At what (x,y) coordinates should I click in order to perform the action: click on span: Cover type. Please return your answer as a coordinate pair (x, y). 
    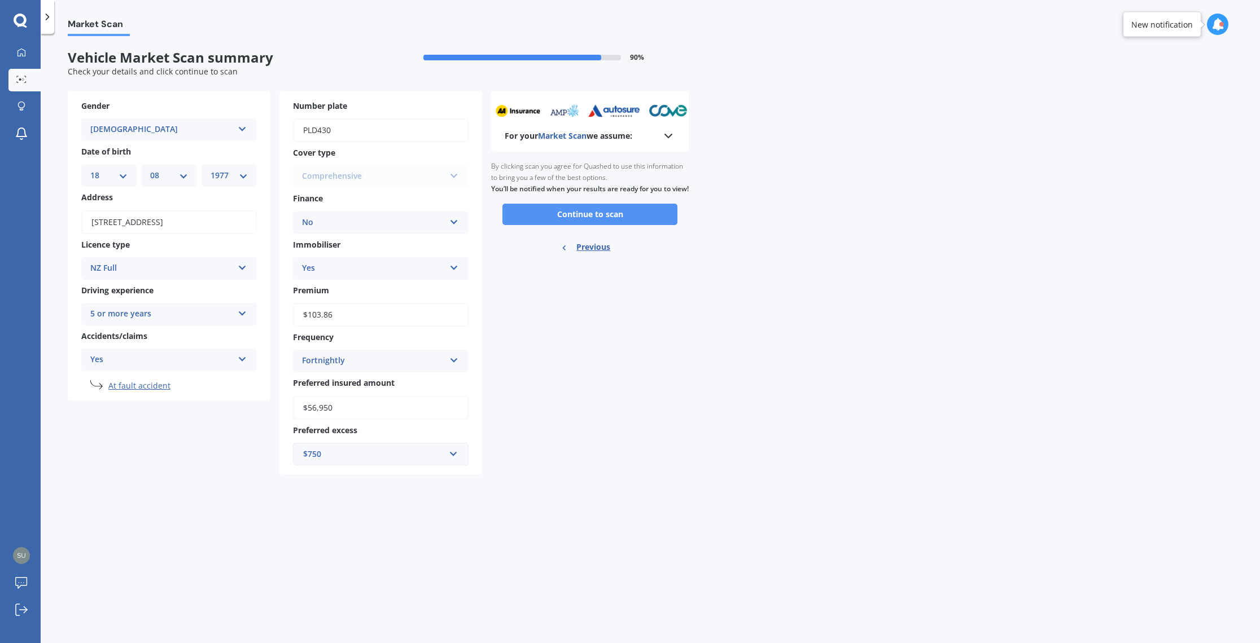
    Looking at the image, I should click on (314, 152).